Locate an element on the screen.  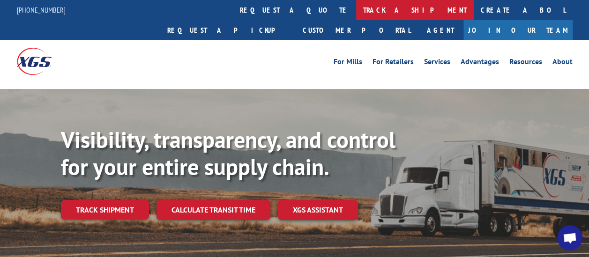
a: Agent is located at coordinates (441, 30).